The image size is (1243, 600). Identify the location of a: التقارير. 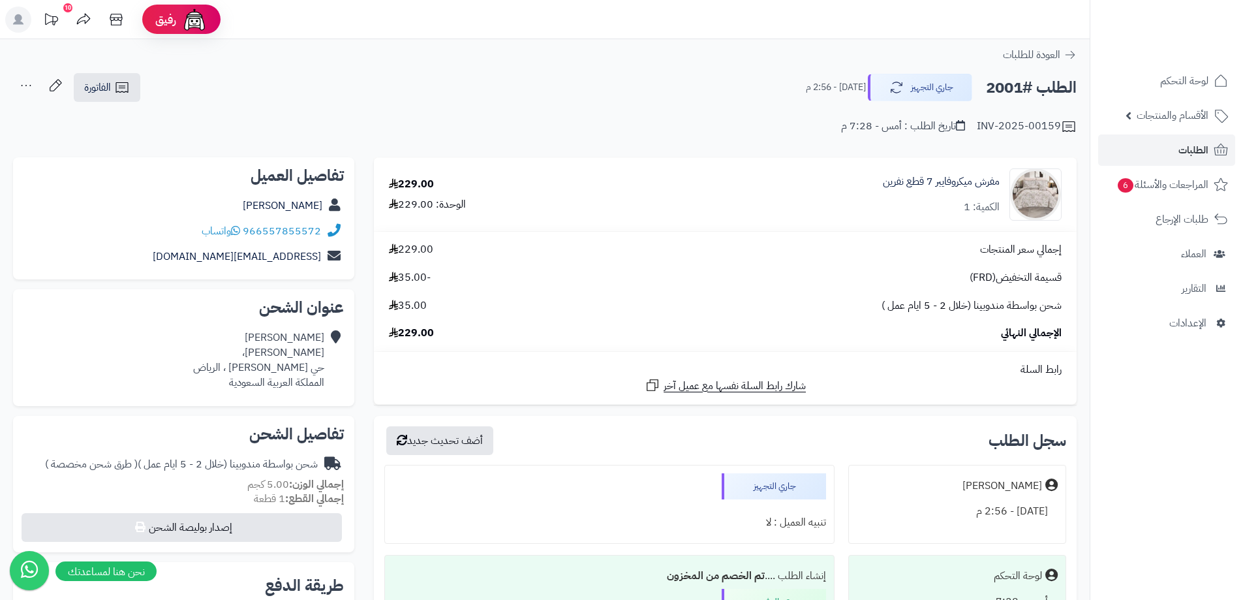
(1167, 289).